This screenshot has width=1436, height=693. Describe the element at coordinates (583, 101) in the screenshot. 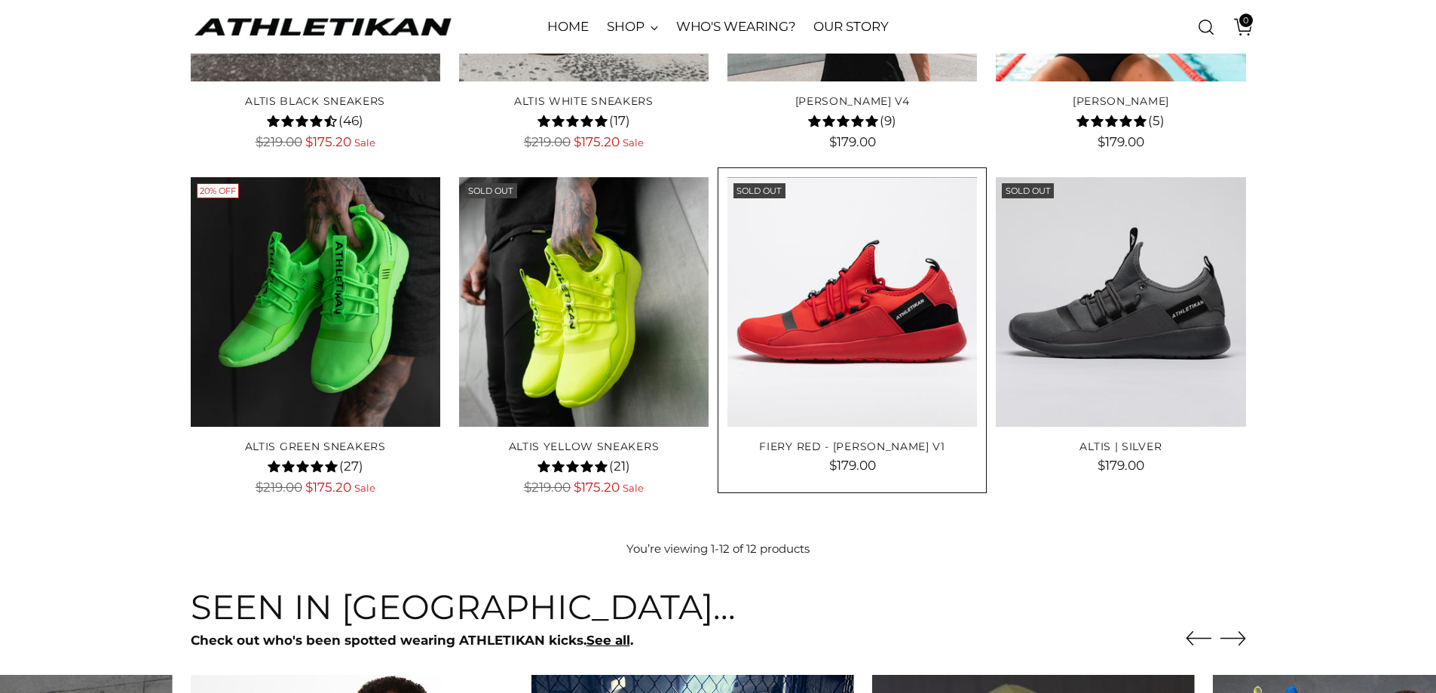

I see `a: ALTIS White Sneakers` at that location.